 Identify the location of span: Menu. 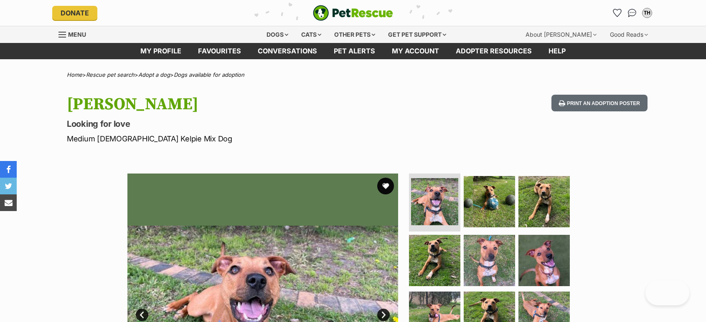
(77, 34).